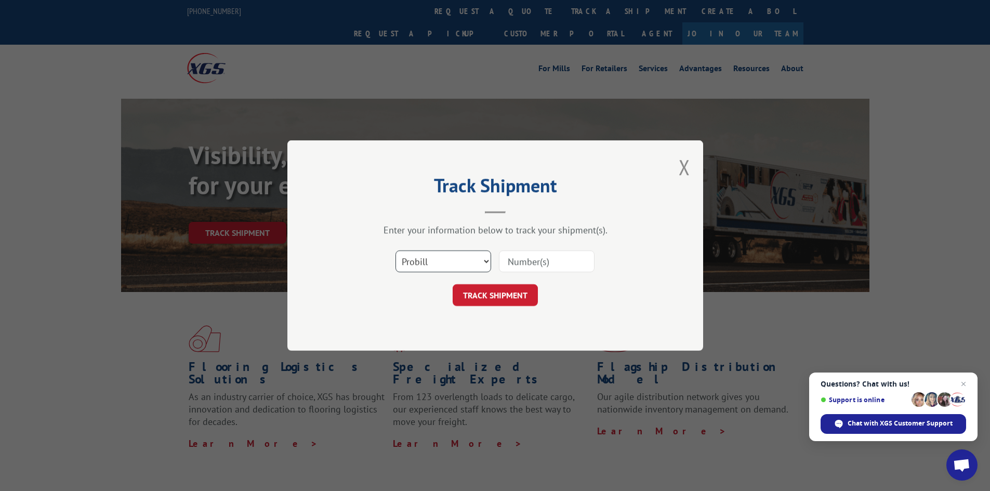 This screenshot has width=990, height=491. What do you see at coordinates (900, 424) in the screenshot?
I see `span: Chat with XGS Customer Support` at bounding box center [900, 424].